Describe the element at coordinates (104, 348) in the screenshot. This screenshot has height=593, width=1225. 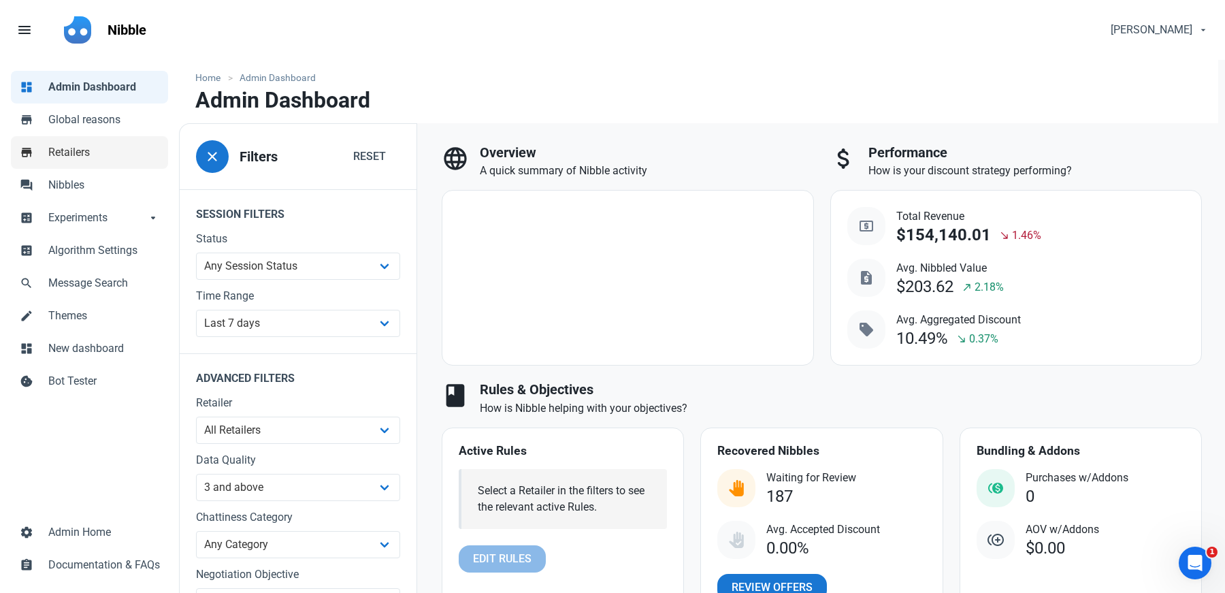
I see `span: New dashboard` at that location.